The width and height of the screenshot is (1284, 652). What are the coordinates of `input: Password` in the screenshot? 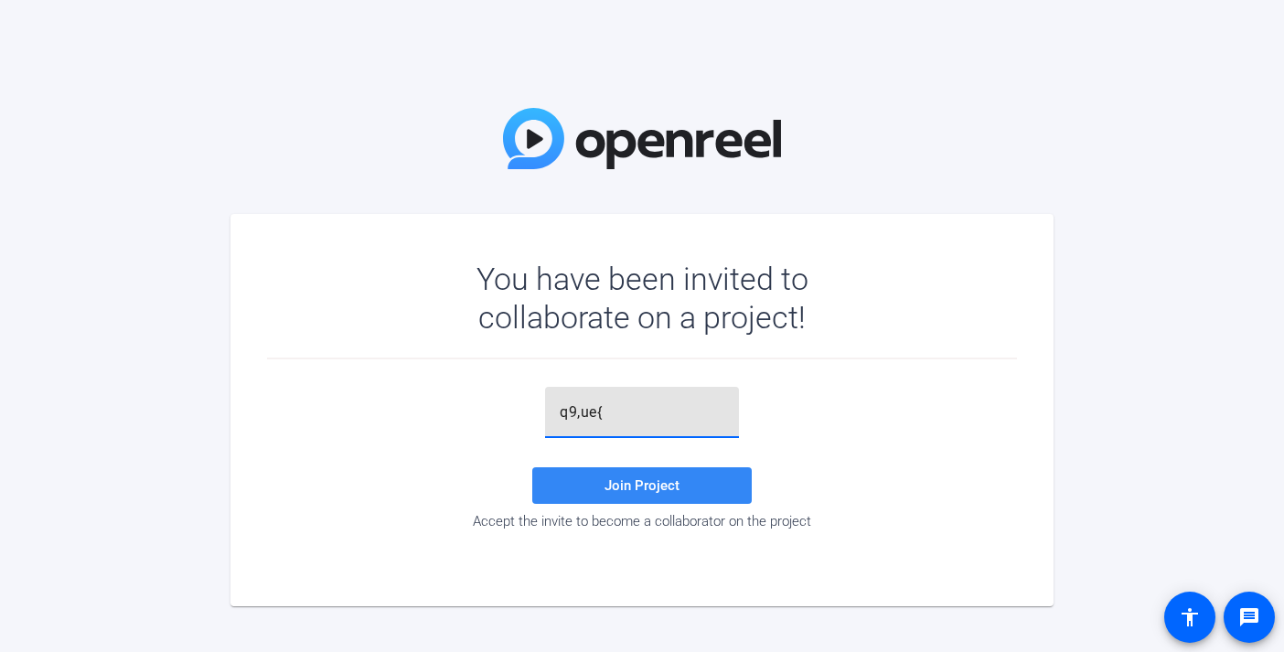 It's located at (642, 412).